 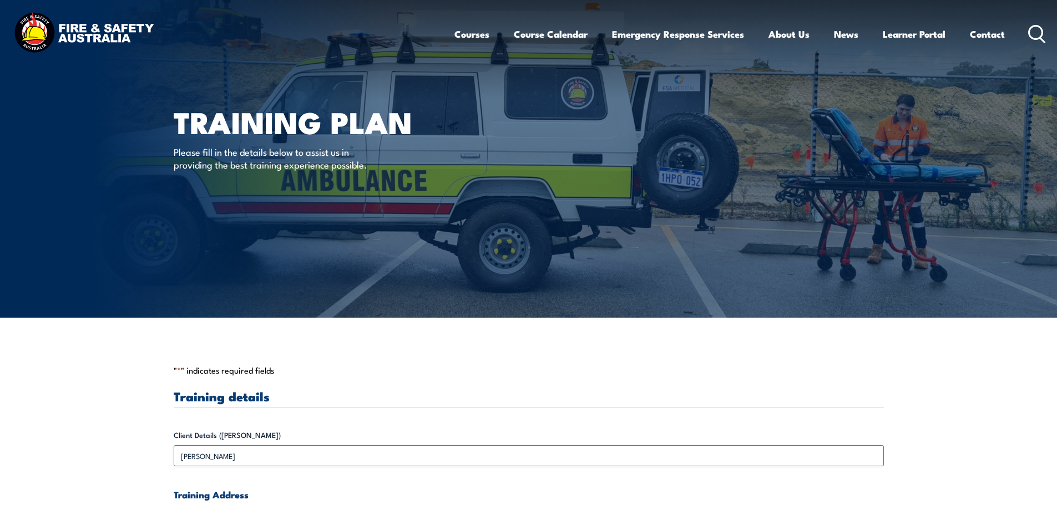 What do you see at coordinates (529, 396) in the screenshot?
I see `h3: Training details` at bounding box center [529, 396].